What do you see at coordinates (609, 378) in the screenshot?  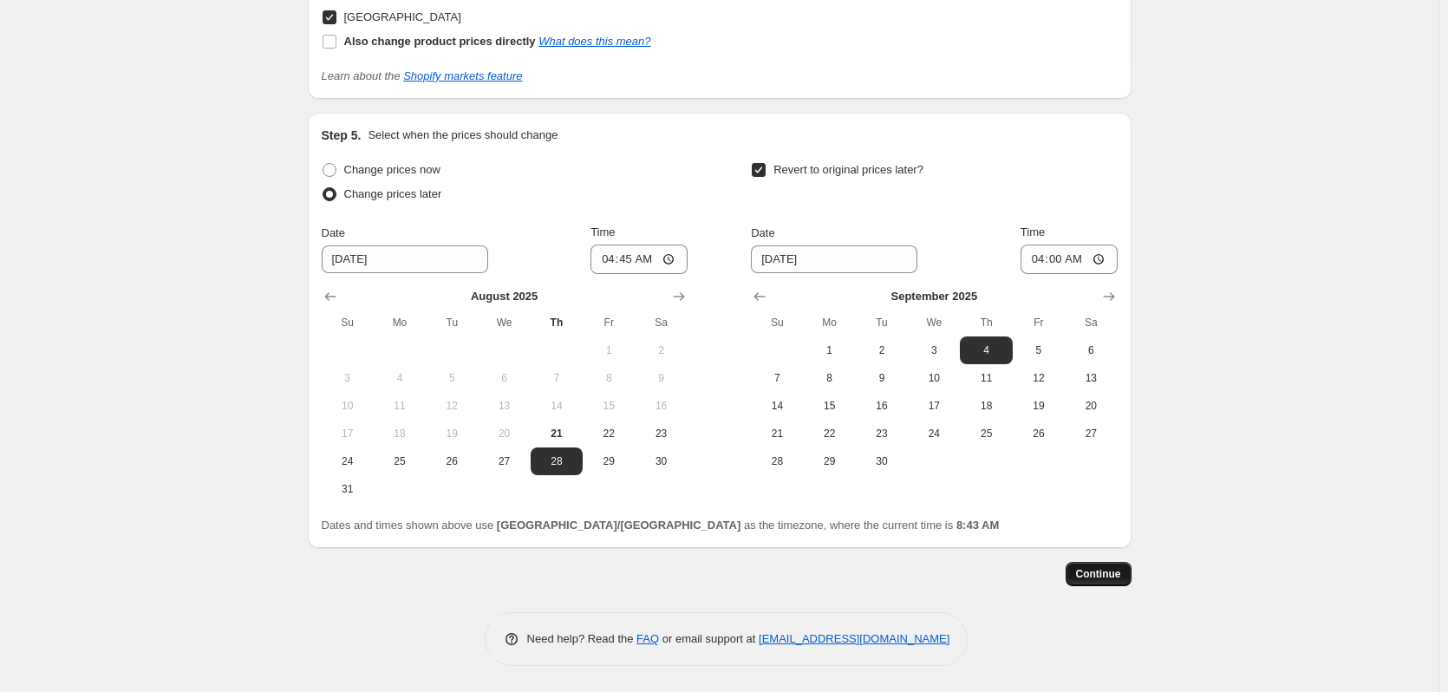 I see `span: 8` at bounding box center [609, 378].